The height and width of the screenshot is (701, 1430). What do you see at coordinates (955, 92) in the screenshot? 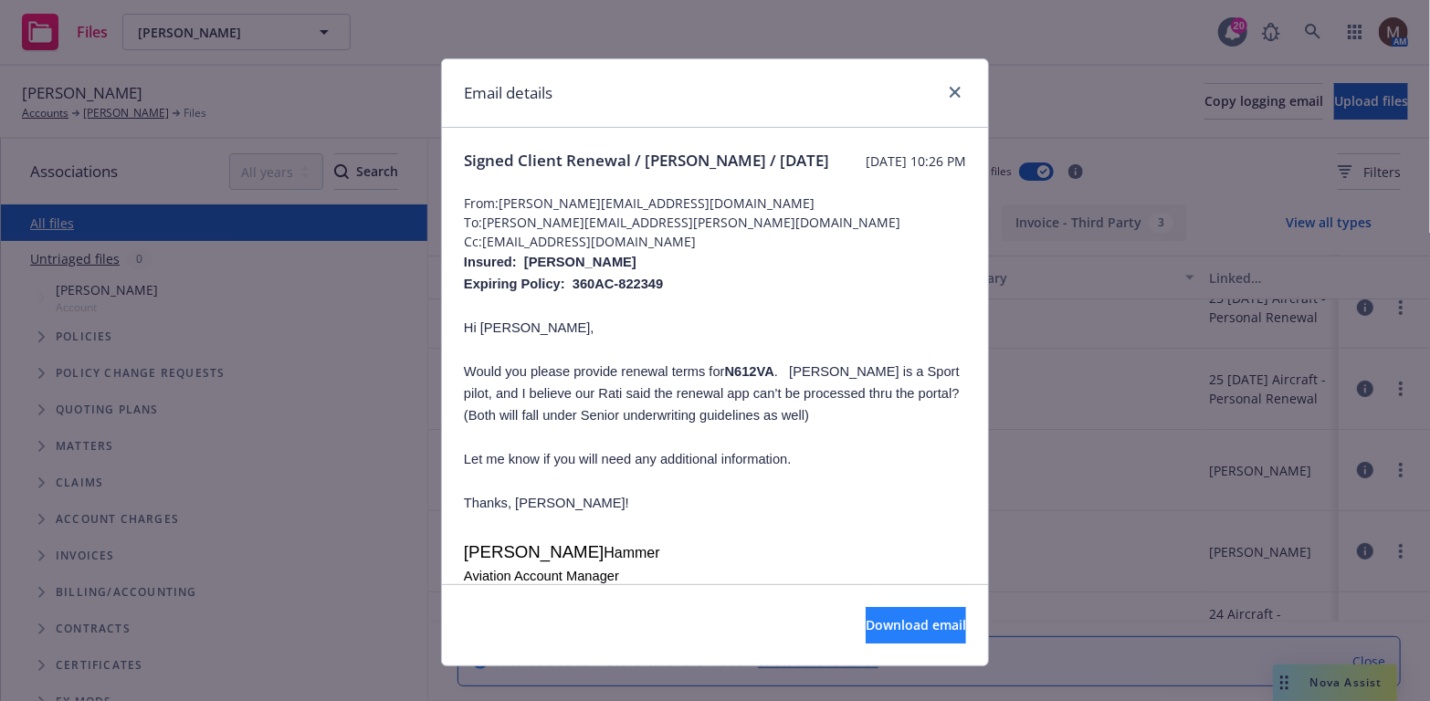
I see `a: close` at bounding box center [955, 92].